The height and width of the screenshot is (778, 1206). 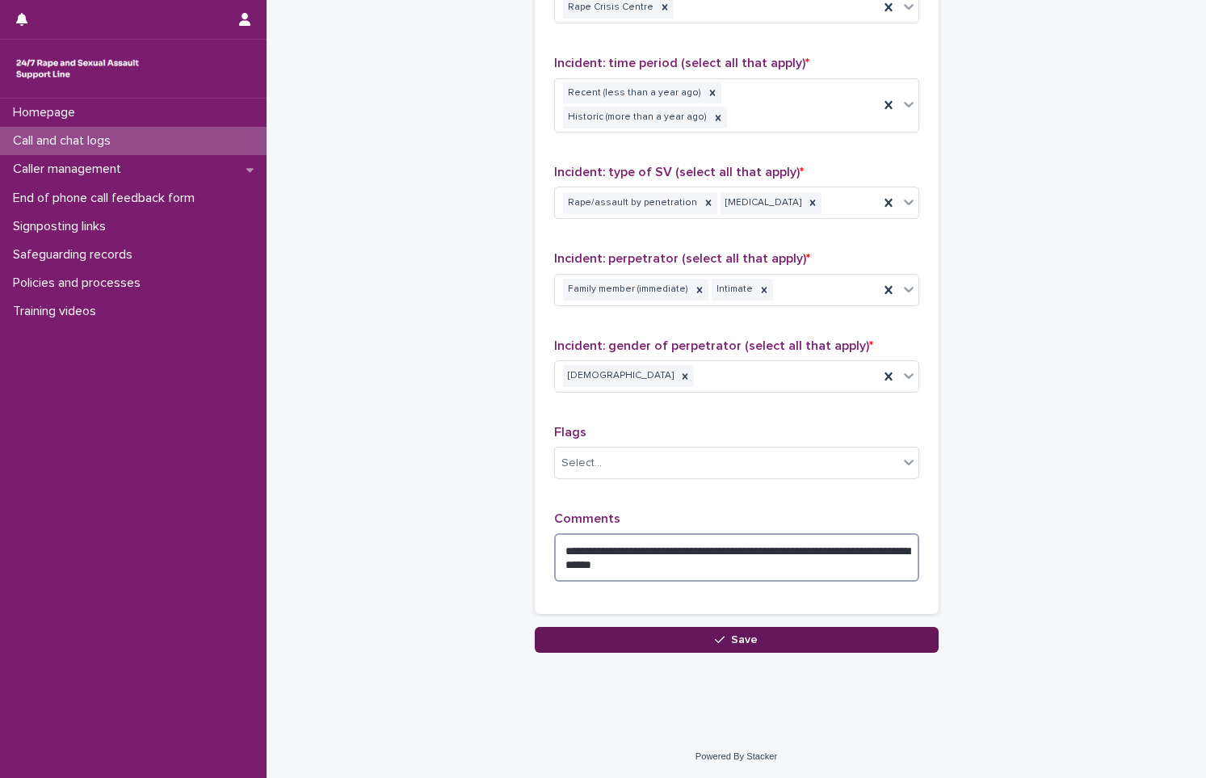 What do you see at coordinates (737, 640) in the screenshot?
I see `button: Save` at bounding box center [737, 640].